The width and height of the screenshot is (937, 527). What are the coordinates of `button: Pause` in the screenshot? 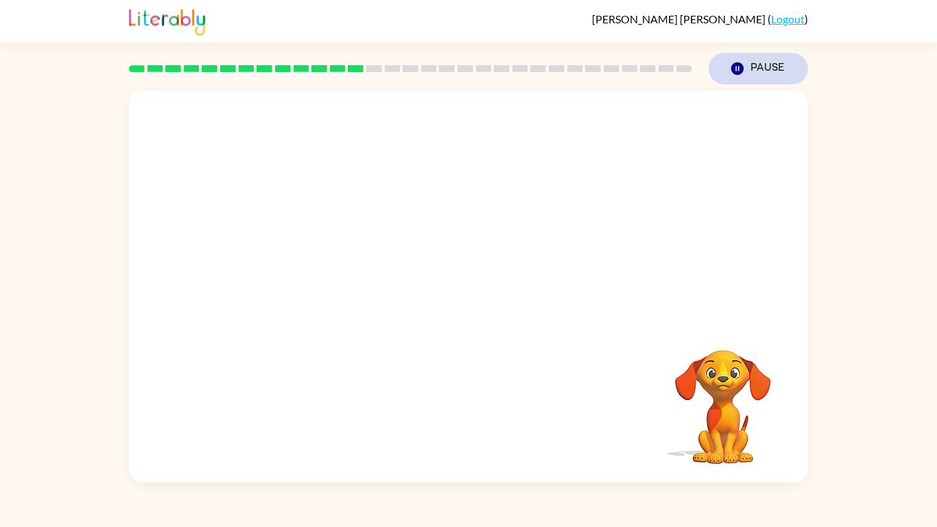 It's located at (758, 69).